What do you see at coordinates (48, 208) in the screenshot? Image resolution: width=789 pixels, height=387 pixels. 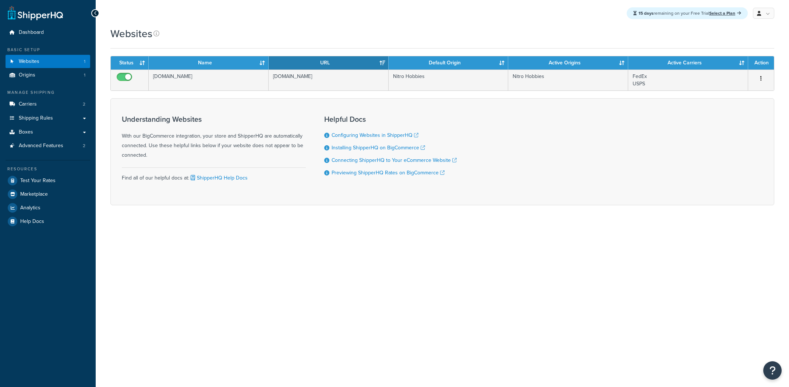 I see `a: Analytics` at bounding box center [48, 208].